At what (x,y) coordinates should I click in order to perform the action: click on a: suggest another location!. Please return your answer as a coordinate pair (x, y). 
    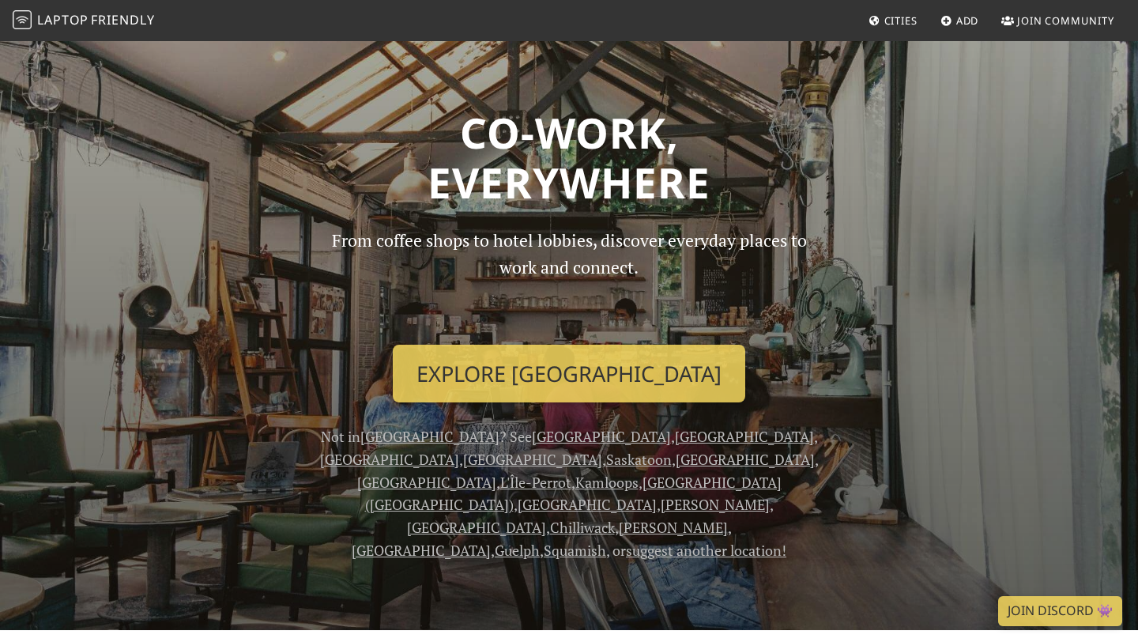
    Looking at the image, I should click on (706, 550).